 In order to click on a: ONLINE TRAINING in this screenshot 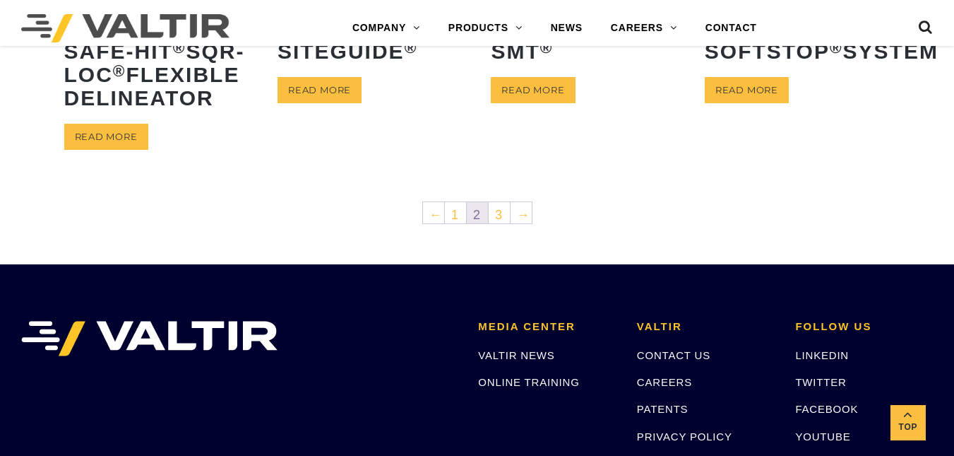, I will do `click(528, 381)`.